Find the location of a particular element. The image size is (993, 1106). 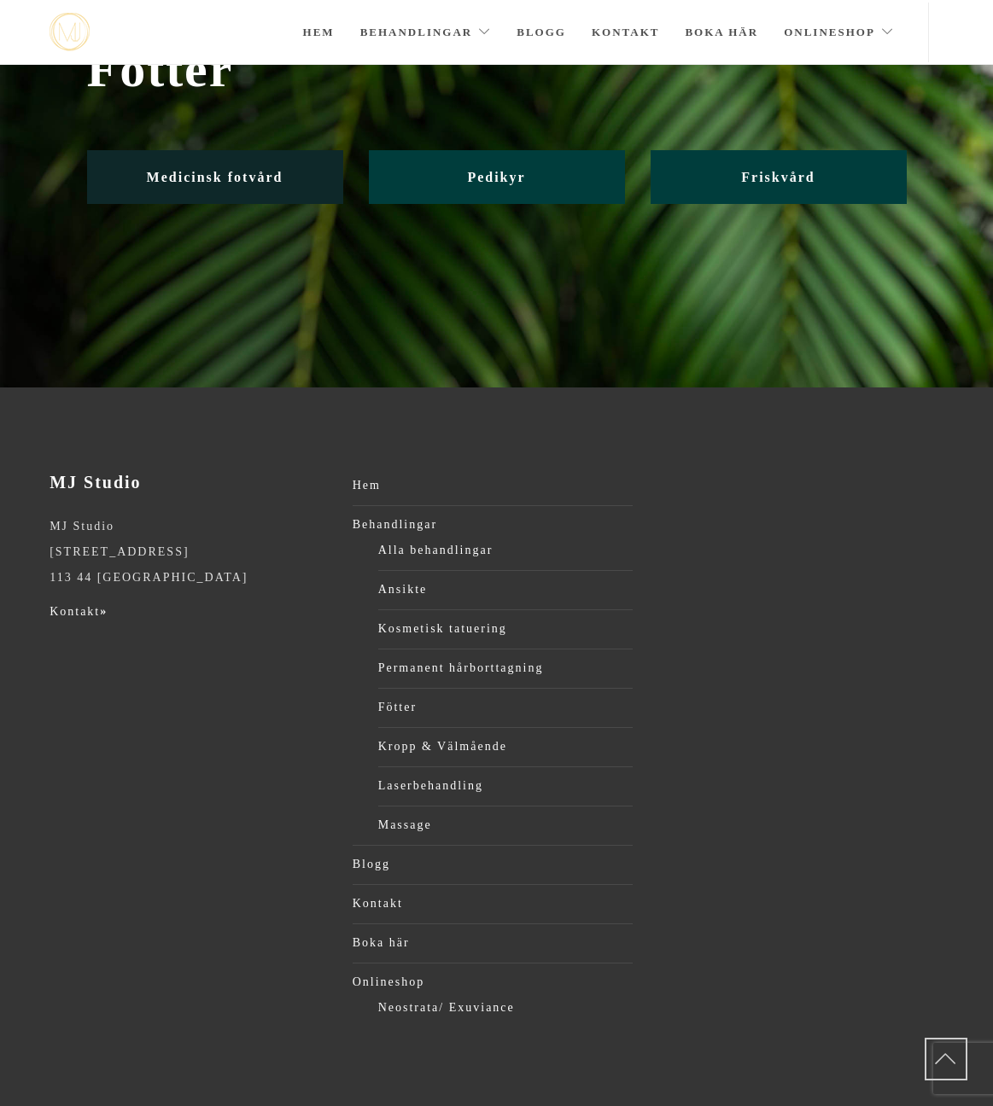

a: Permanent hårborttagning is located at coordinates (505, 668).